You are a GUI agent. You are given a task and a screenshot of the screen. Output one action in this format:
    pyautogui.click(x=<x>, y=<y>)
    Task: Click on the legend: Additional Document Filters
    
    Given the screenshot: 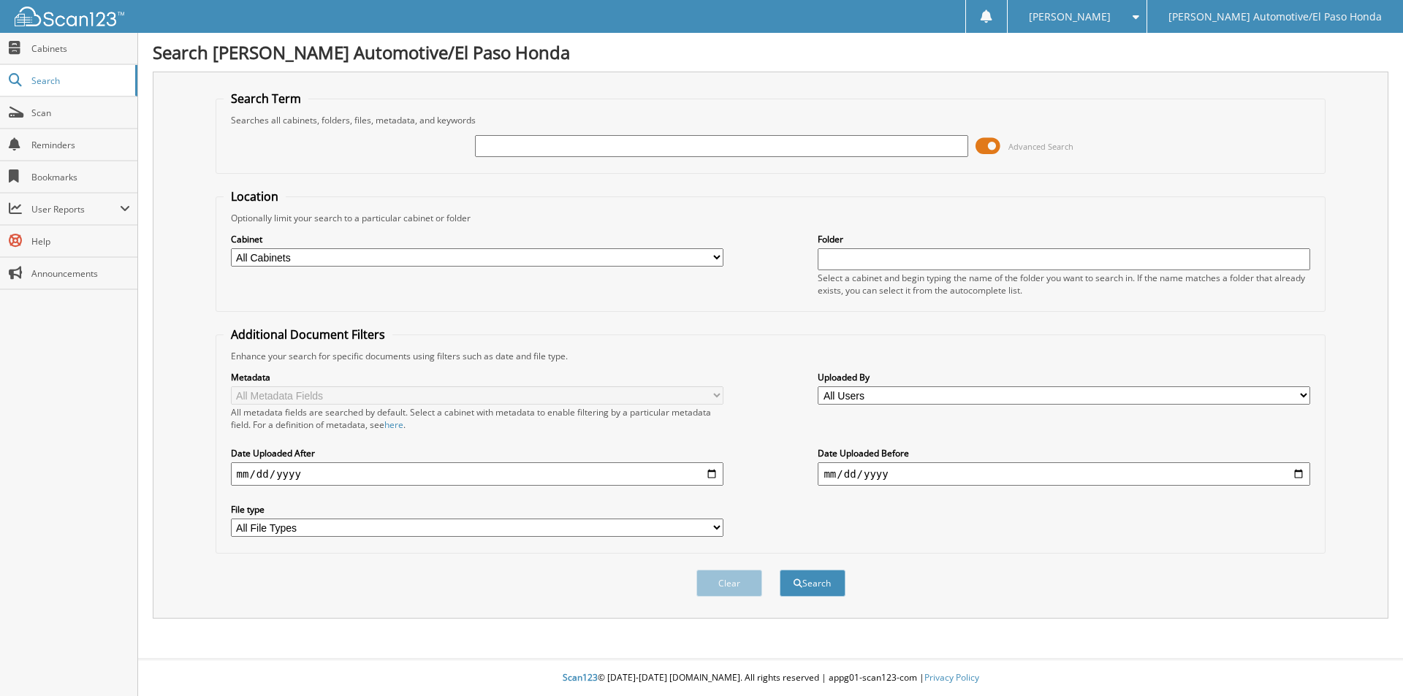 What is the action you would take?
    pyautogui.click(x=308, y=335)
    